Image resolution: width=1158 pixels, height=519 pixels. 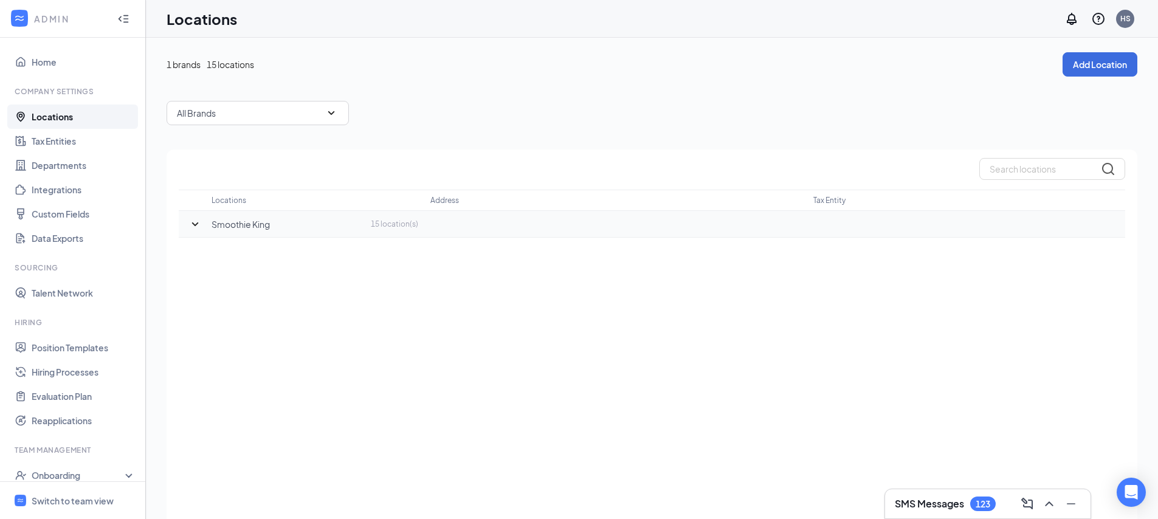 What do you see at coordinates (1108, 169) in the screenshot?
I see `svg: MagnifyingGlass` at bounding box center [1108, 169].